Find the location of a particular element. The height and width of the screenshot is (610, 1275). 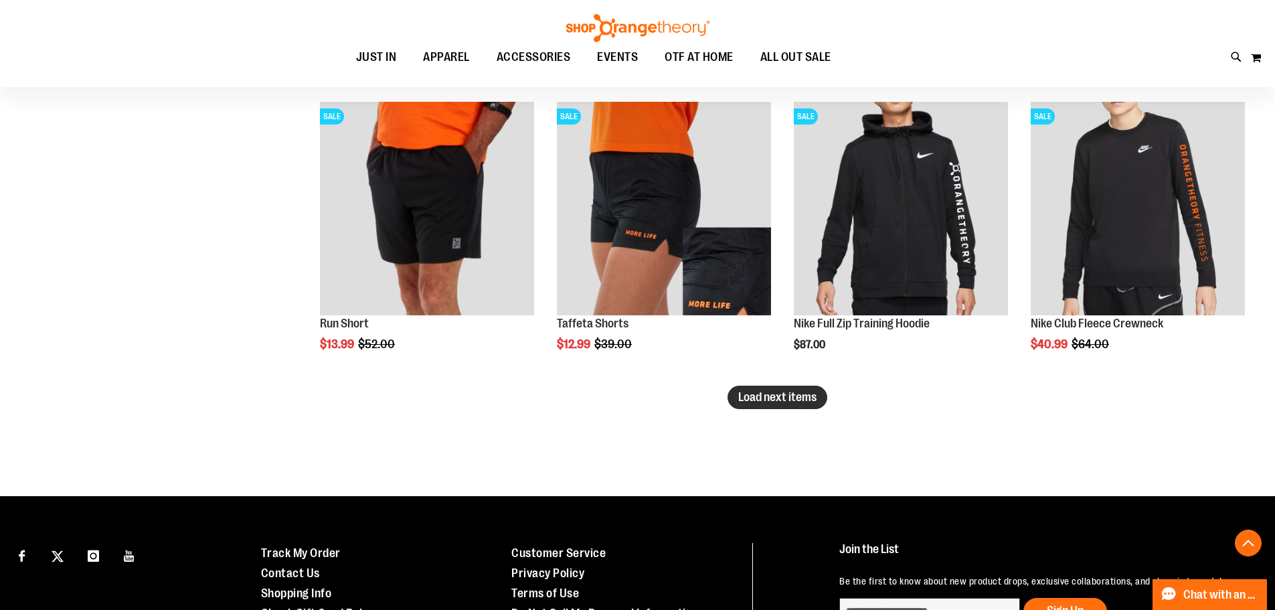

img: Twitter is located at coordinates (58, 556).